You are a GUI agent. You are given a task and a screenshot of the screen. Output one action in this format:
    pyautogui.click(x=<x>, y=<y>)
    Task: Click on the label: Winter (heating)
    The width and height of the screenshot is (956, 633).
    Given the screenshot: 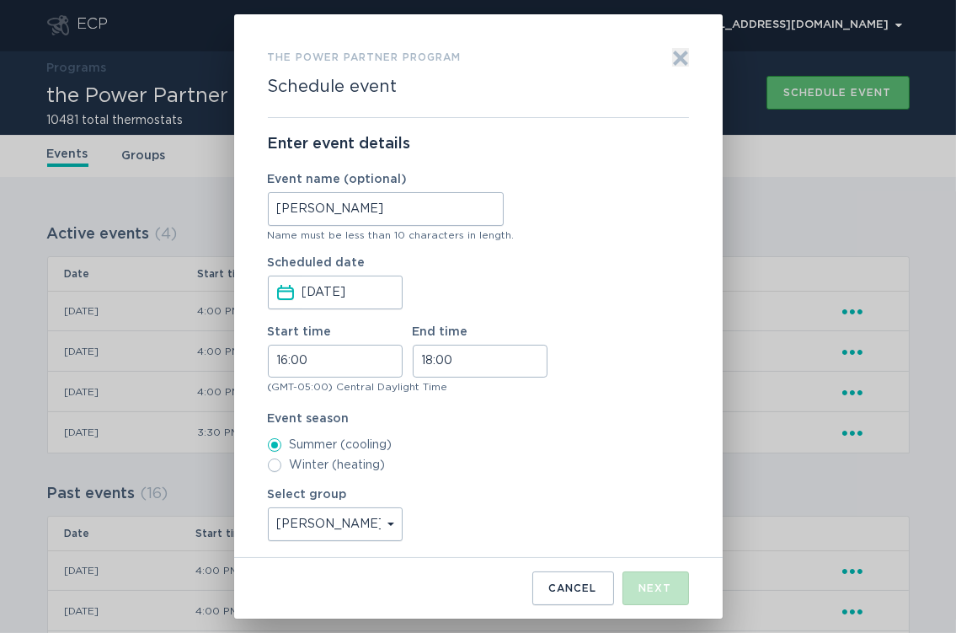 What is the action you would take?
    pyautogui.click(x=478, y=465)
    